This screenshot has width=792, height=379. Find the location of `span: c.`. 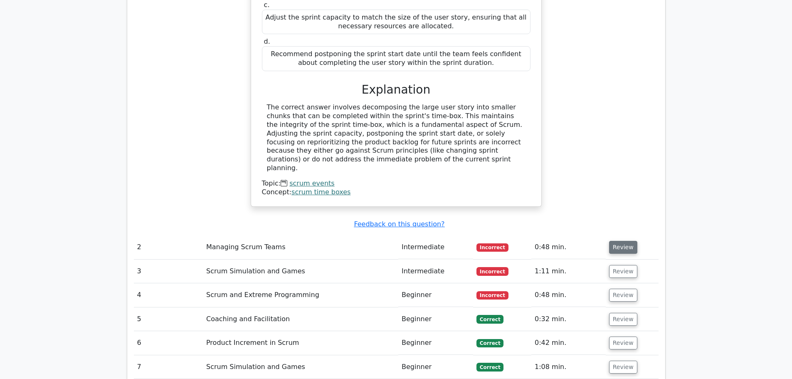

span: c. is located at coordinates (267, 5).